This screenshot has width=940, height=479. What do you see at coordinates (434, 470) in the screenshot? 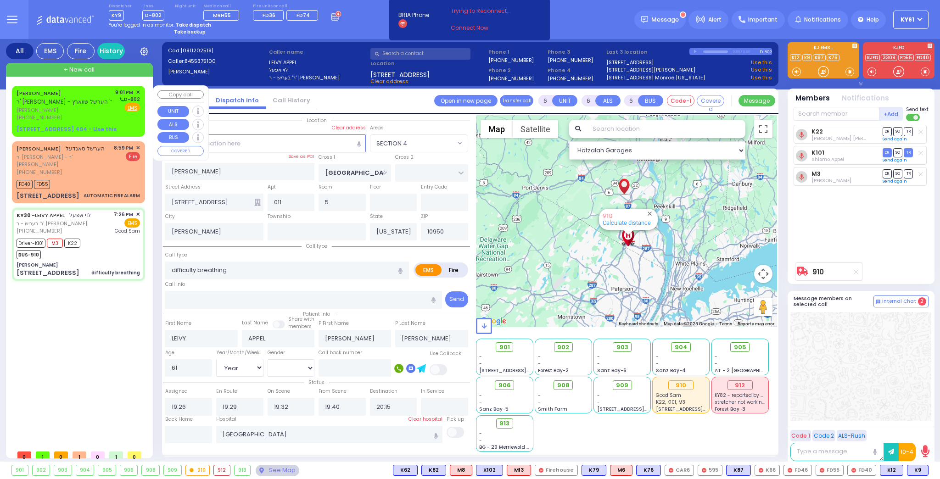
I see `div: K82` at bounding box center [434, 470].